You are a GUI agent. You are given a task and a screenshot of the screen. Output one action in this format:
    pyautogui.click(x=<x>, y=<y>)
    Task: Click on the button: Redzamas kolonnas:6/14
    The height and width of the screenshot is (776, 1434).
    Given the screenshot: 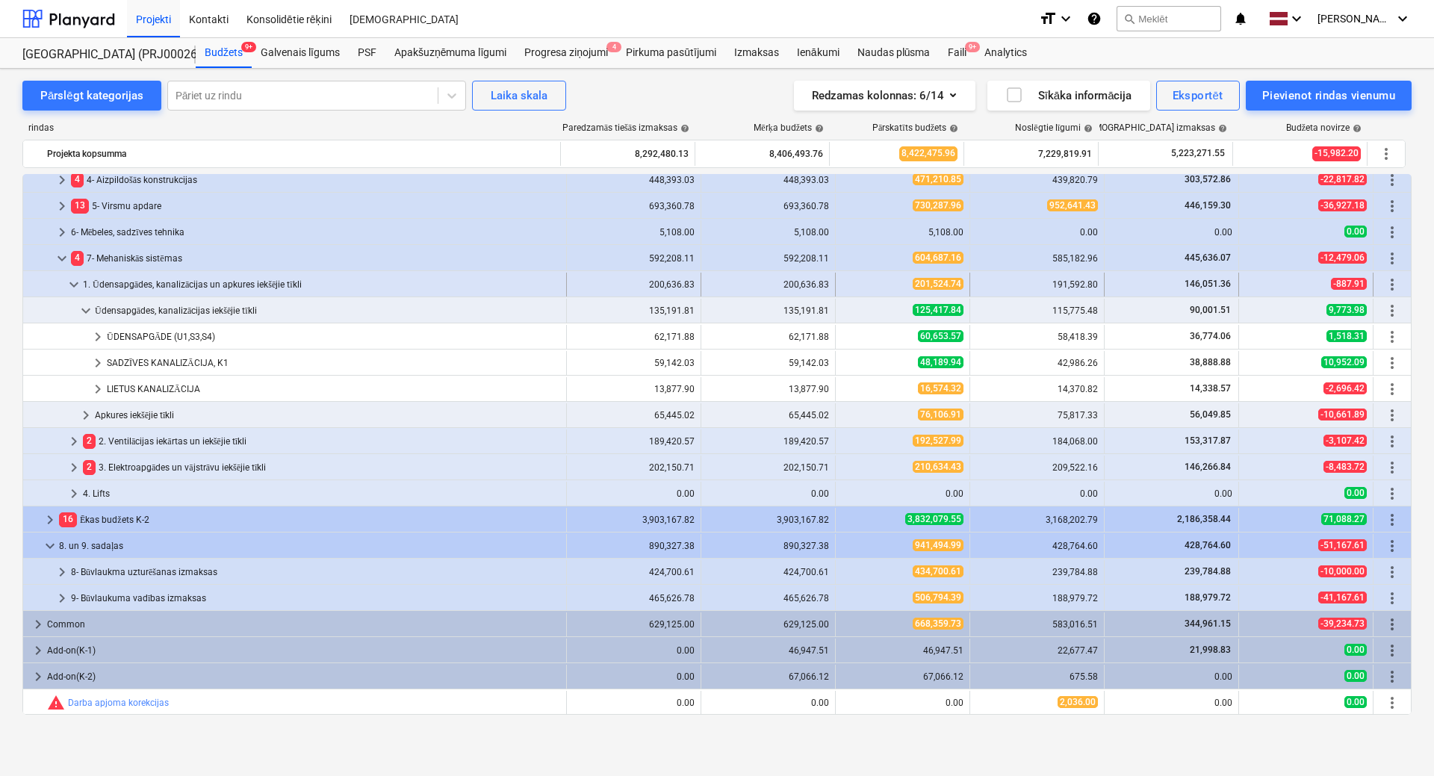 What is the action you would take?
    pyautogui.click(x=884, y=96)
    